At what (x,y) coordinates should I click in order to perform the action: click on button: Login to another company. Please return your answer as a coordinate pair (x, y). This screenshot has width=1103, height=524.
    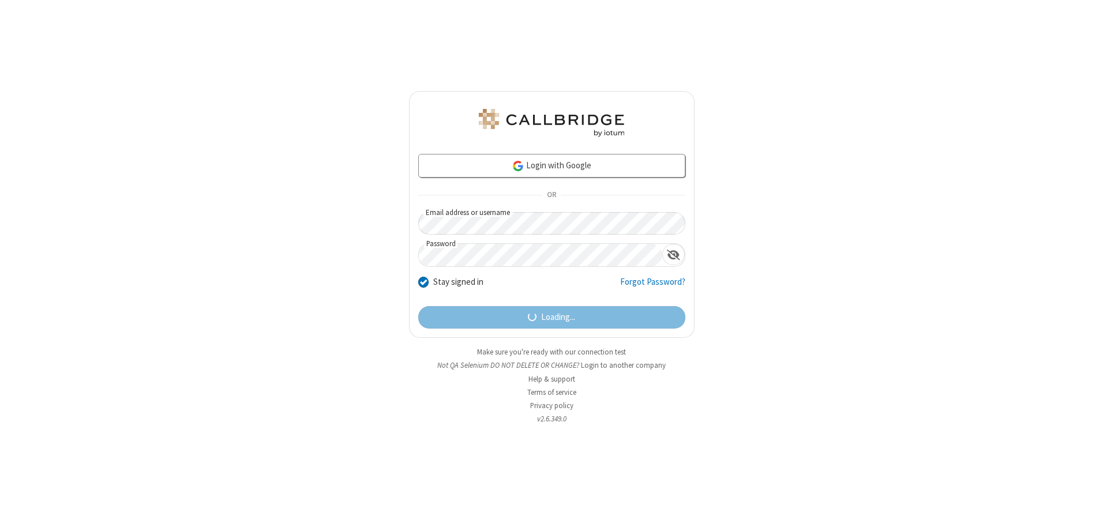
    Looking at the image, I should click on (623, 365).